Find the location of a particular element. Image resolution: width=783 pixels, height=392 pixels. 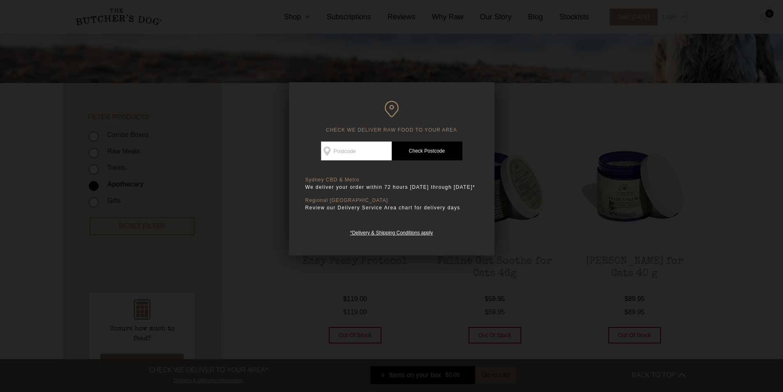

input: Postcode is located at coordinates (356, 151).